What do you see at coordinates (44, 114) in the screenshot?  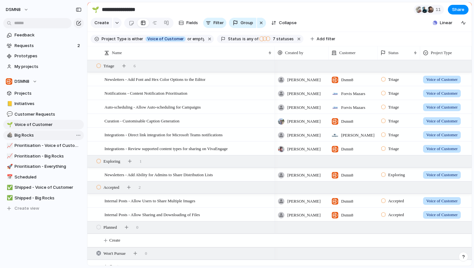 I see `a: 💬Customer Requests` at bounding box center [44, 114].